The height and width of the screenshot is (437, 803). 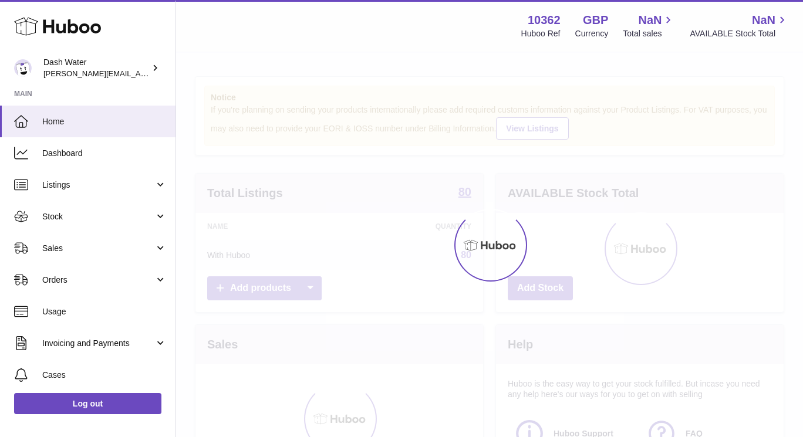 I want to click on span: Dashboard, so click(x=104, y=153).